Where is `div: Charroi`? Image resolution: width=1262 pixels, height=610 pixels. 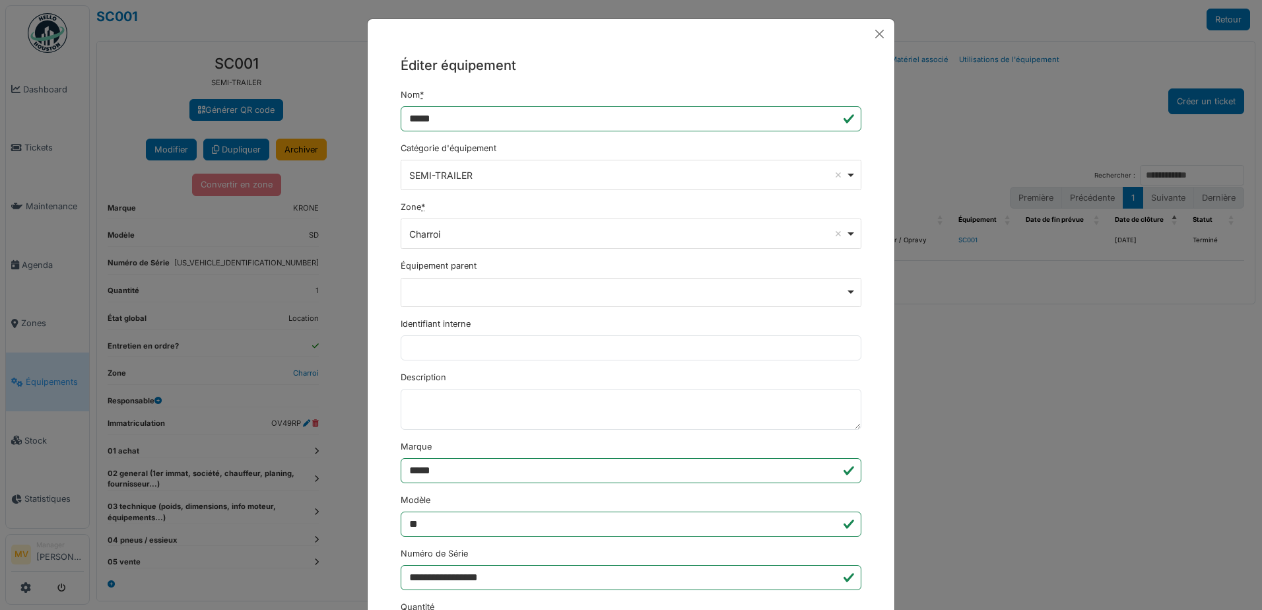
div: Charroi is located at coordinates (627, 234).